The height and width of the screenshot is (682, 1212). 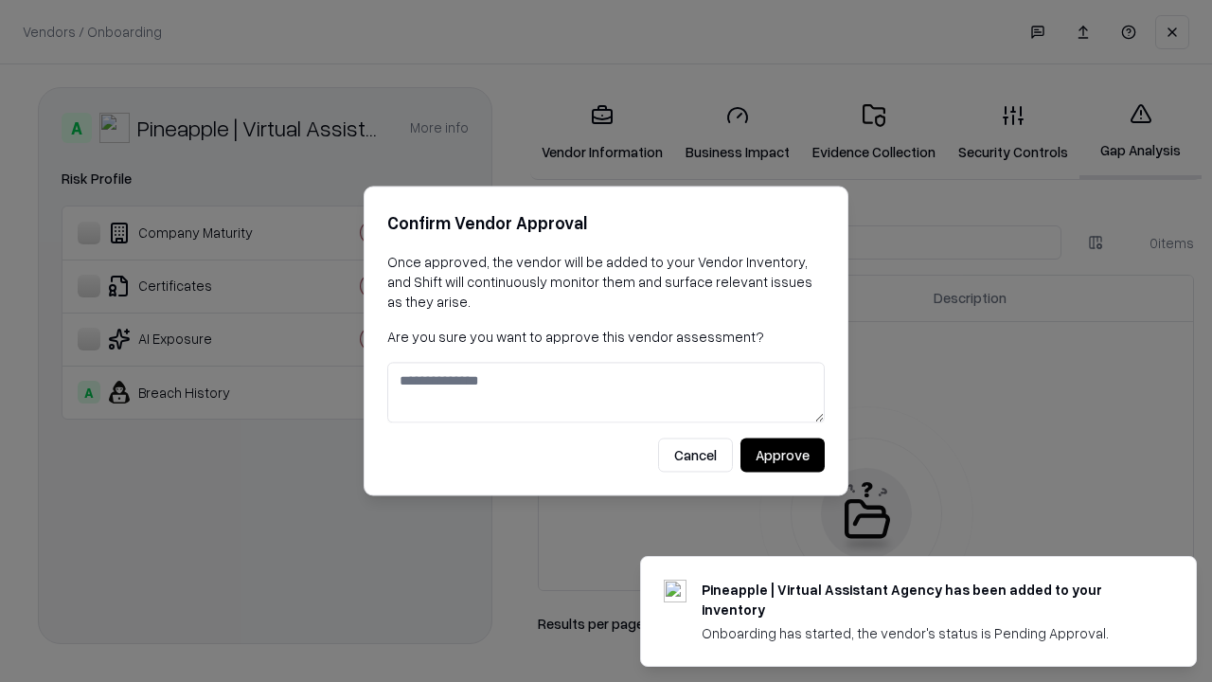 I want to click on img: trypineapple.com, so click(x=675, y=591).